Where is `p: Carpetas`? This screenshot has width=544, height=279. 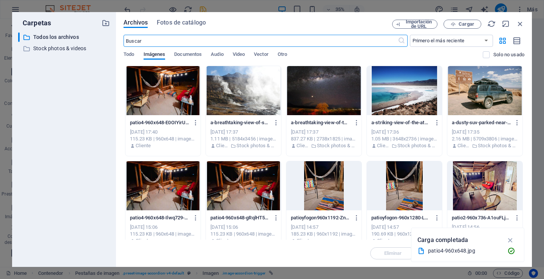 p: Carpetas is located at coordinates (34, 23).